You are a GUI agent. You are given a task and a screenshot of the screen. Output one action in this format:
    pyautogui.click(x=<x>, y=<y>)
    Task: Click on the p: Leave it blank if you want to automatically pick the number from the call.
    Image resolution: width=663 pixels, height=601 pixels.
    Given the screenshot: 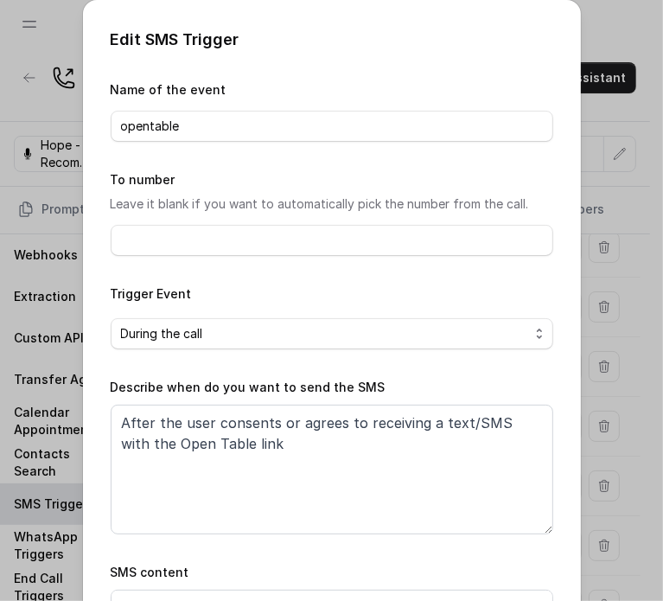 What is the action you would take?
    pyautogui.click(x=332, y=204)
    